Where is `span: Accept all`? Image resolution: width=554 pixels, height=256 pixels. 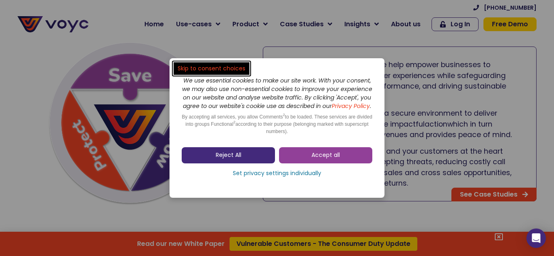
span: Accept all is located at coordinates (325, 156).